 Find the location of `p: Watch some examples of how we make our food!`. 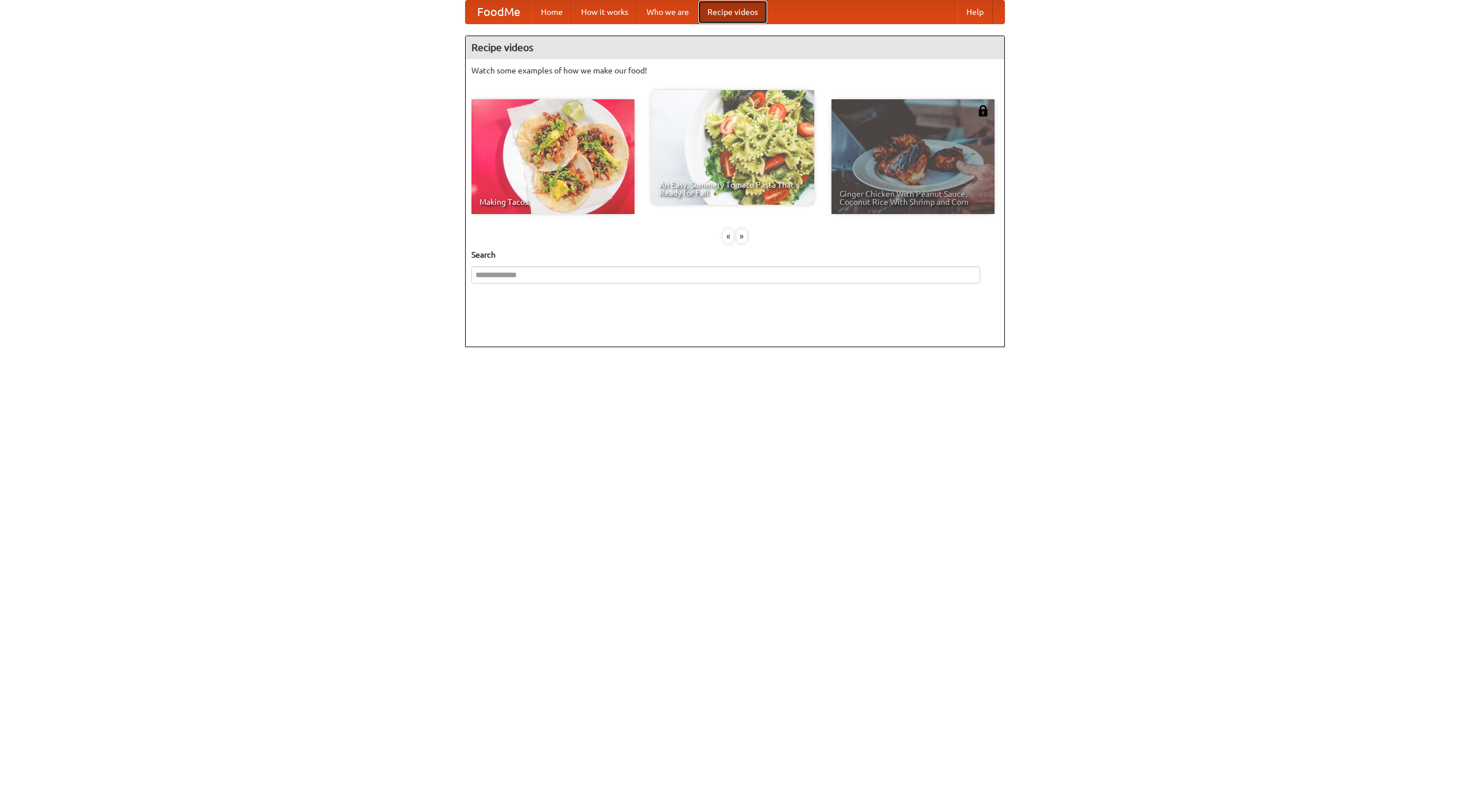

p: Watch some examples of how we make our food! is located at coordinates (735, 70).